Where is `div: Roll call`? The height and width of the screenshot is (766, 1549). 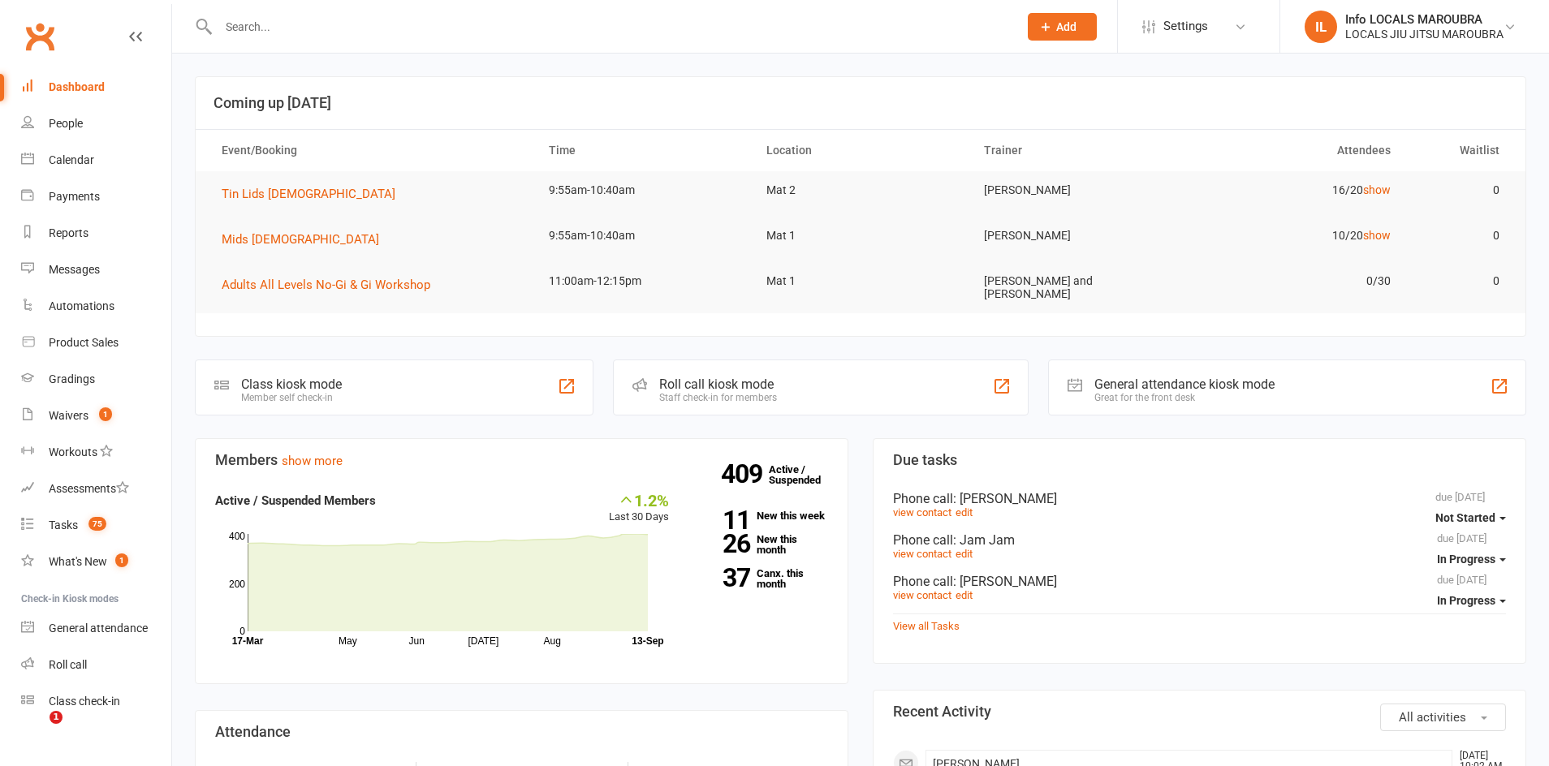 div: Roll call is located at coordinates (67, 665).